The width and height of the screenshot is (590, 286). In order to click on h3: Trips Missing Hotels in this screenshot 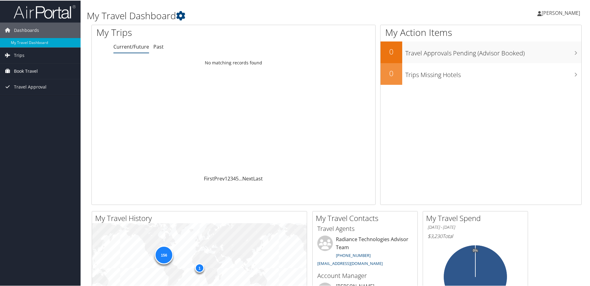, I will do `click(493, 73)`.